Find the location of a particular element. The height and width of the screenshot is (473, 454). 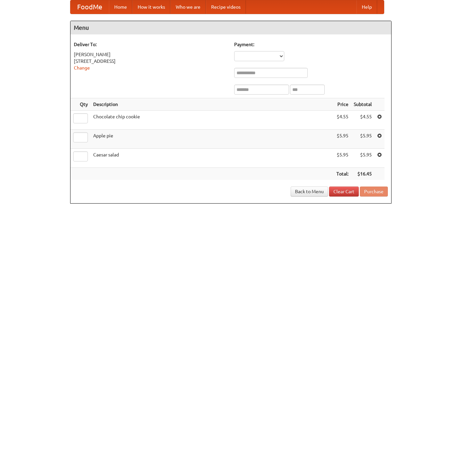

a: Help is located at coordinates (367, 7).